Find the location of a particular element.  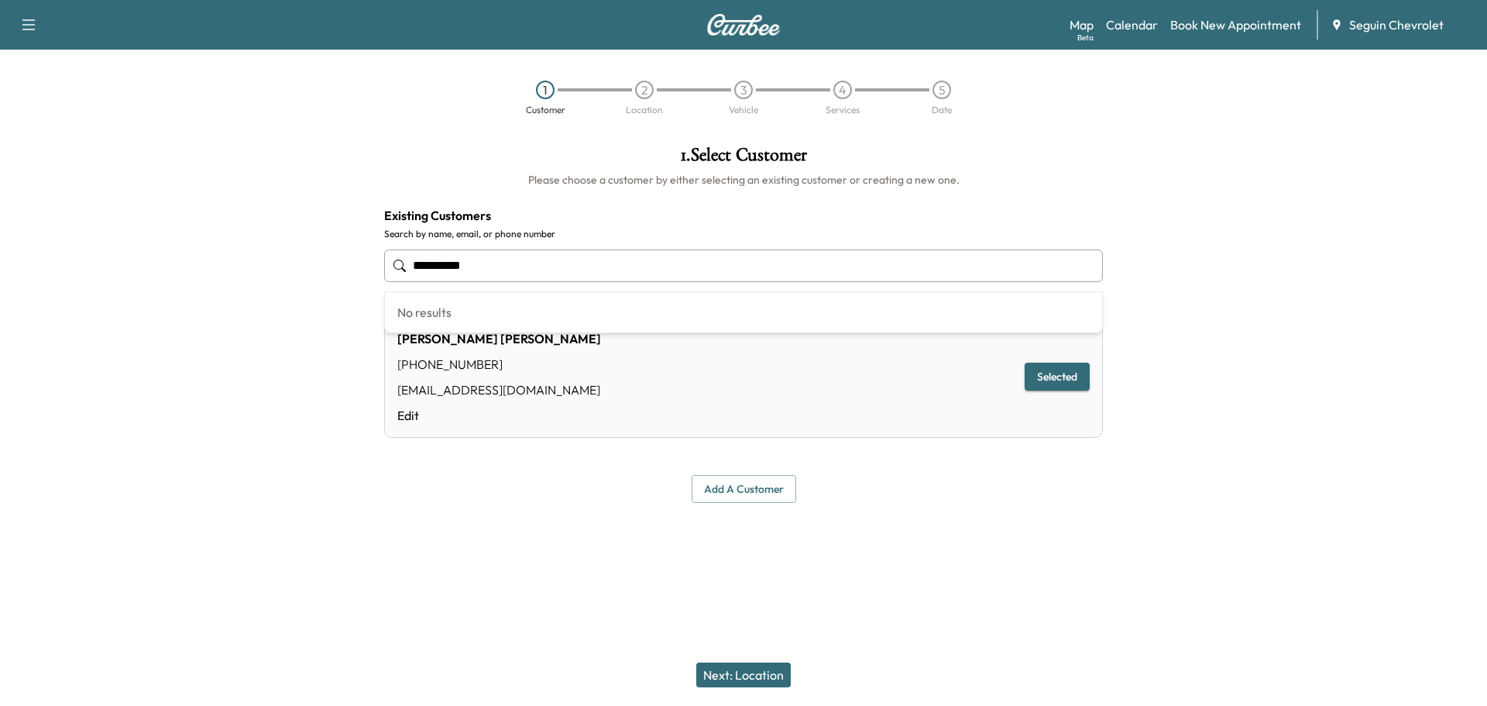

button: Selected is located at coordinates (1057, 376).